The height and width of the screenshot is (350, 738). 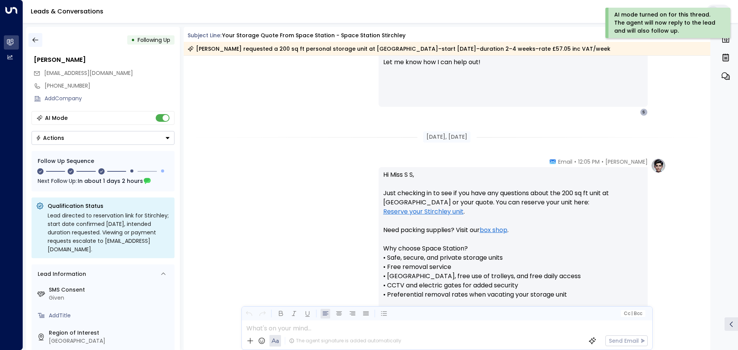 I want to click on a: box shop, so click(x=494, y=230).